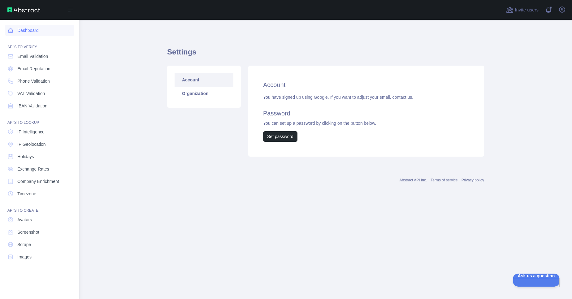 The width and height of the screenshot is (572, 299). Describe the element at coordinates (32, 106) in the screenshot. I see `span: IBAN Validation` at that location.